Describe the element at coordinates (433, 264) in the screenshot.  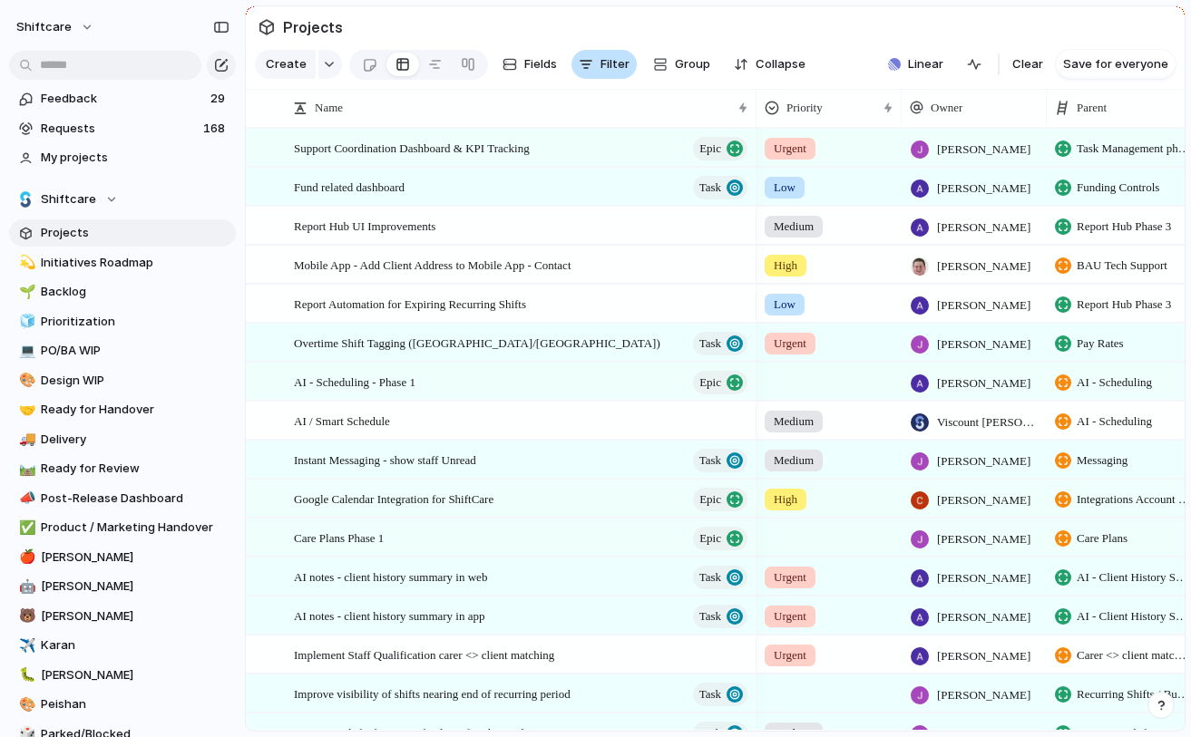
I see `span: Mobile App - Add Client Address to Mobile App - Contact` at that location.